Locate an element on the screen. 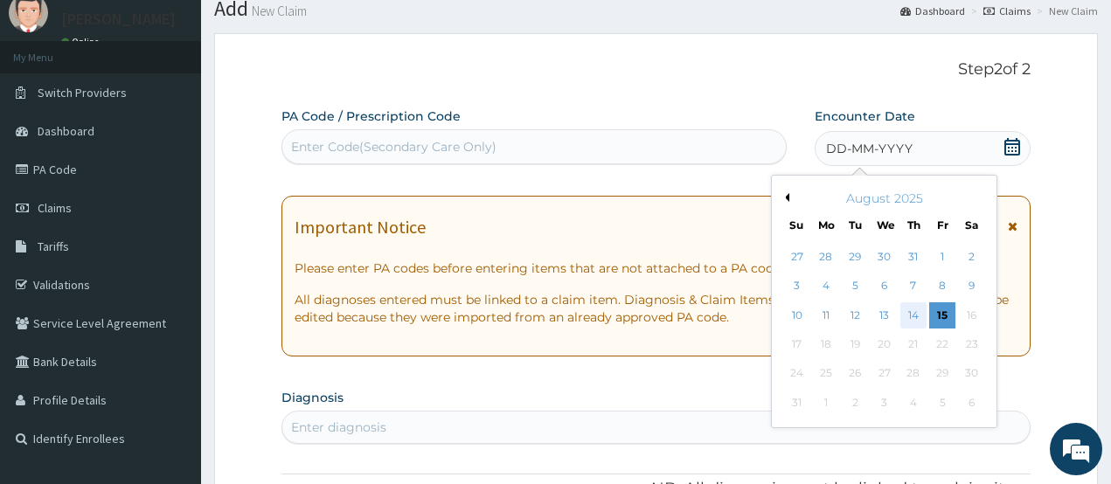  span: Claims is located at coordinates (54, 208).